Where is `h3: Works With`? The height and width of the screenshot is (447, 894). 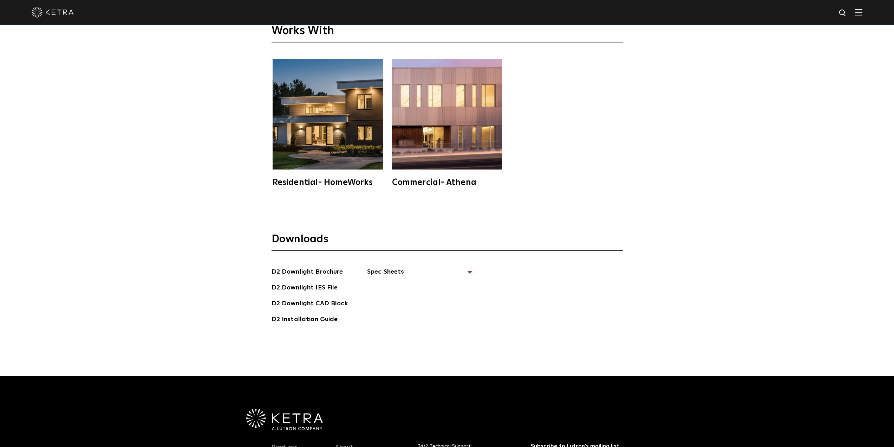 h3: Works With is located at coordinates (447, 33).